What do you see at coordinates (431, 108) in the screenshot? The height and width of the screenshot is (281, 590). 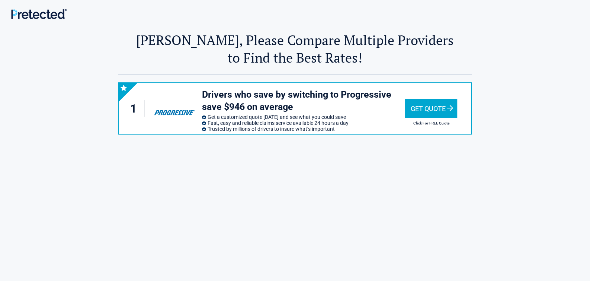 I see `div: Get Quote` at bounding box center [431, 108].